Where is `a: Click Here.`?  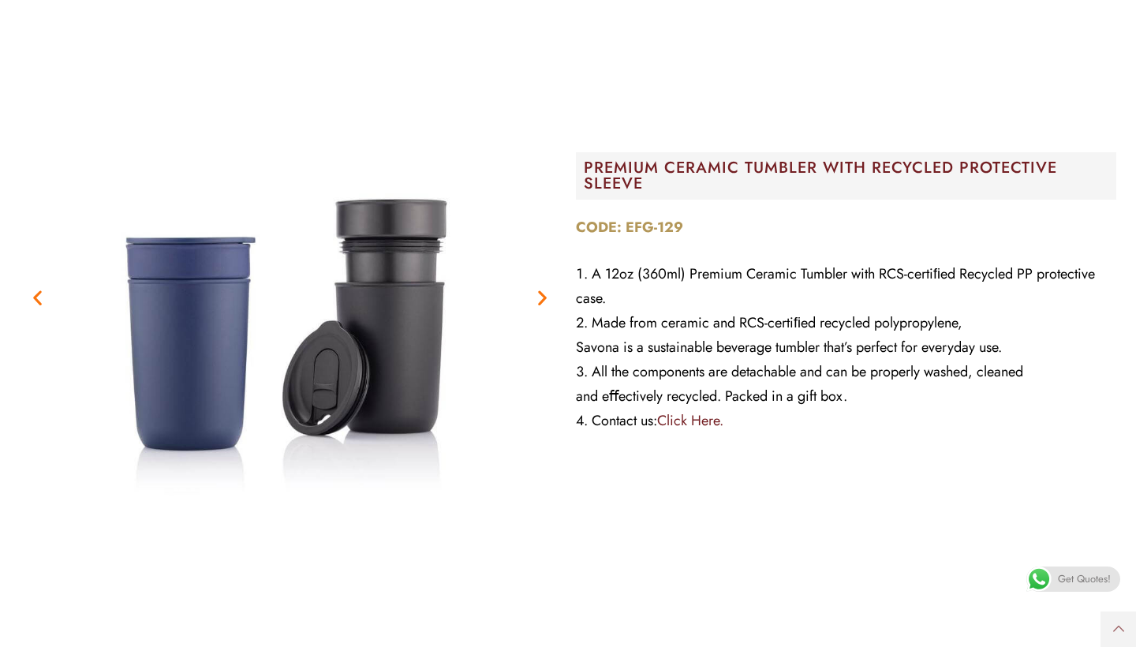 a: Click Here. is located at coordinates (690, 420).